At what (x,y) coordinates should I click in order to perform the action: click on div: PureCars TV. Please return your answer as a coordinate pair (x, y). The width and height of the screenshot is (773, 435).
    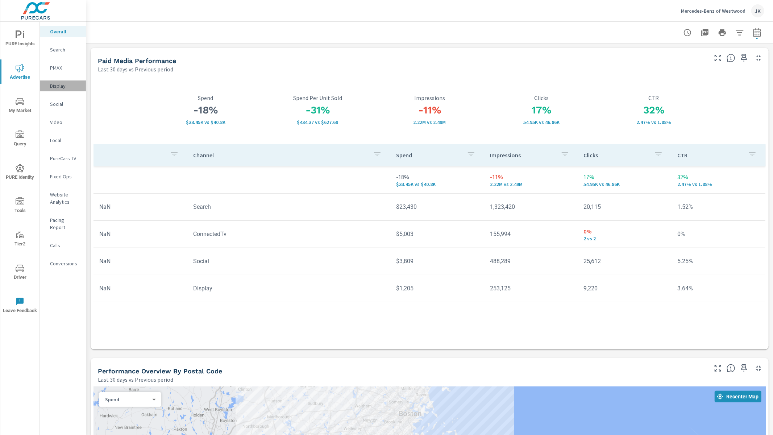
    Looking at the image, I should click on (63, 158).